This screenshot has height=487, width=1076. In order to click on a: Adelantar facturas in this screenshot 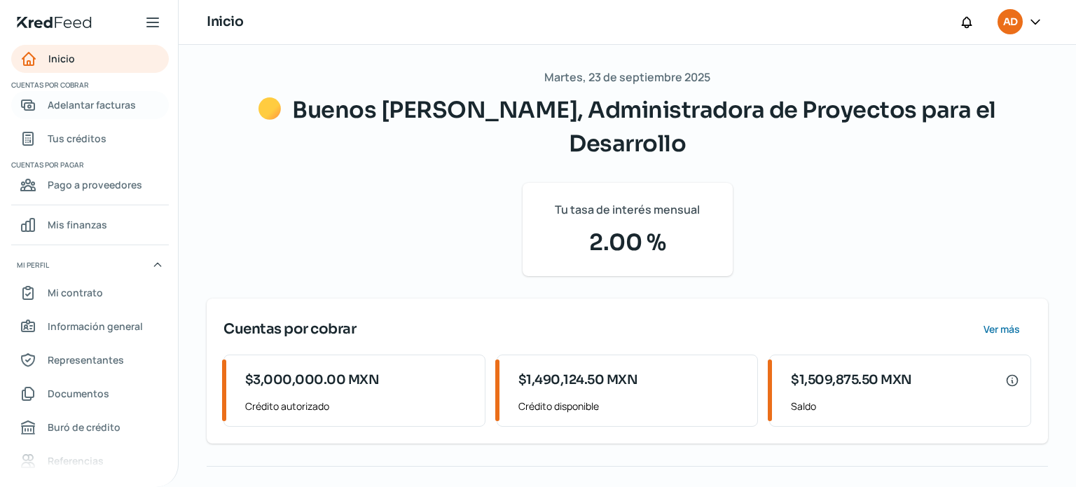, I will do `click(90, 105)`.